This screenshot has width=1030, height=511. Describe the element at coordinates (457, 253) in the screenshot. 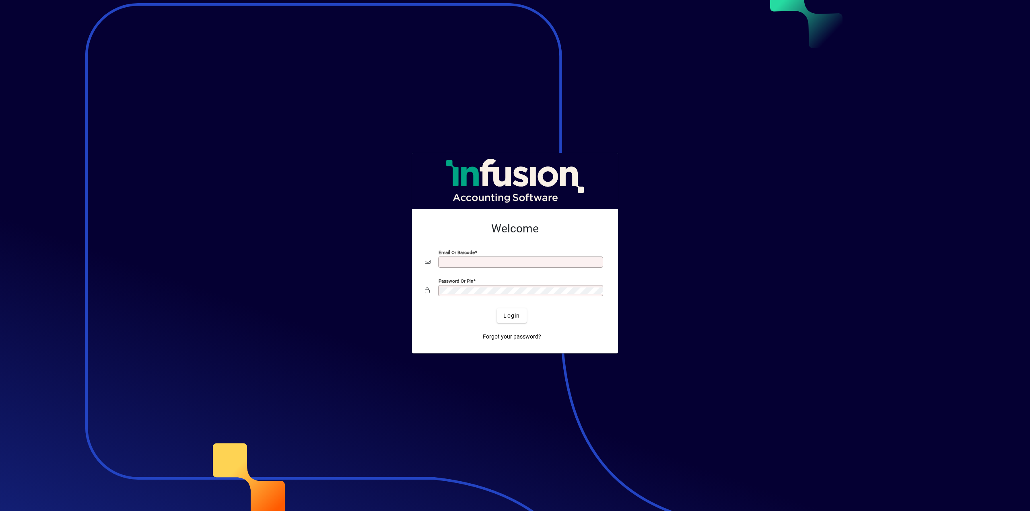

I see `mat-label: Email or Barcode` at that location.